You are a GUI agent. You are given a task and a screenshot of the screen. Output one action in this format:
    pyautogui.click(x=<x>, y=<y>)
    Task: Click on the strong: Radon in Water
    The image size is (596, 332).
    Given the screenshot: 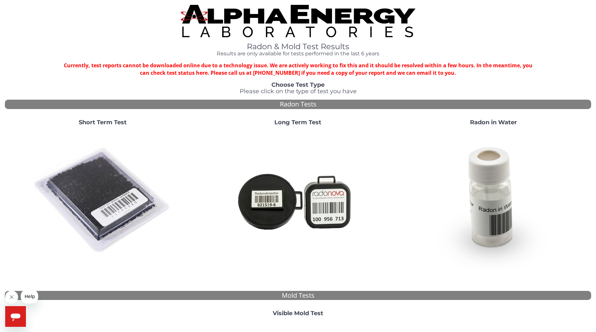 What is the action you would take?
    pyautogui.click(x=493, y=122)
    